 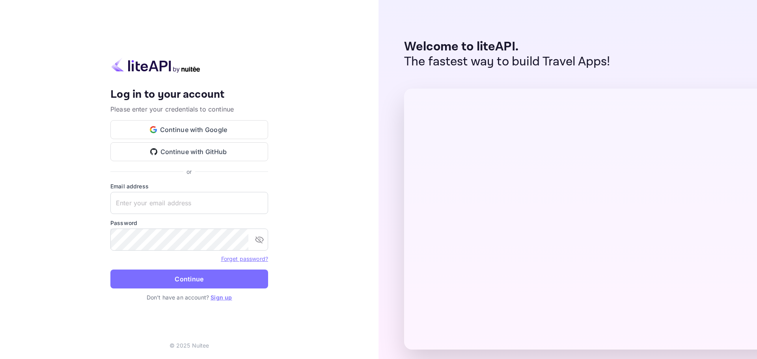 I want to click on h4: Log in to your account, so click(x=189, y=95).